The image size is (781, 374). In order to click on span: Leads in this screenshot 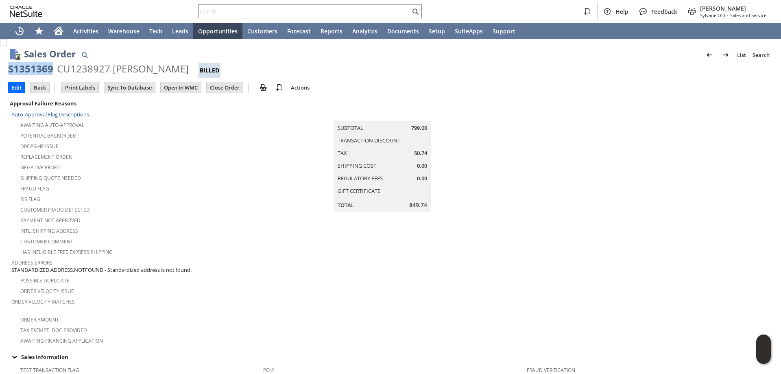, I will do `click(180, 31)`.